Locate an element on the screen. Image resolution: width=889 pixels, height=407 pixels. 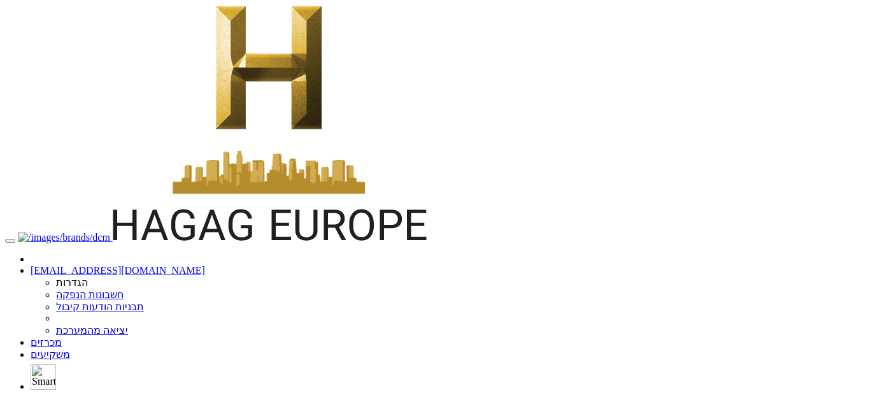
li: הגדרות is located at coordinates (470, 282).